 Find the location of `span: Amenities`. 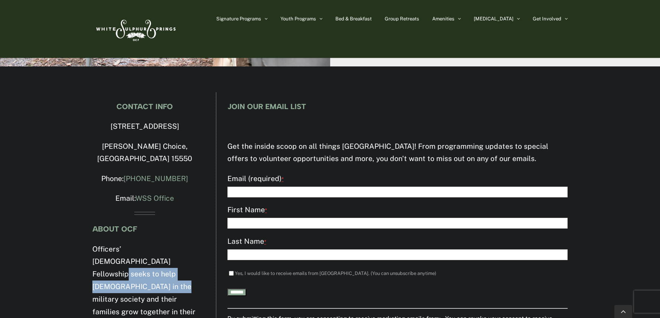

span: Amenities is located at coordinates (443, 19).